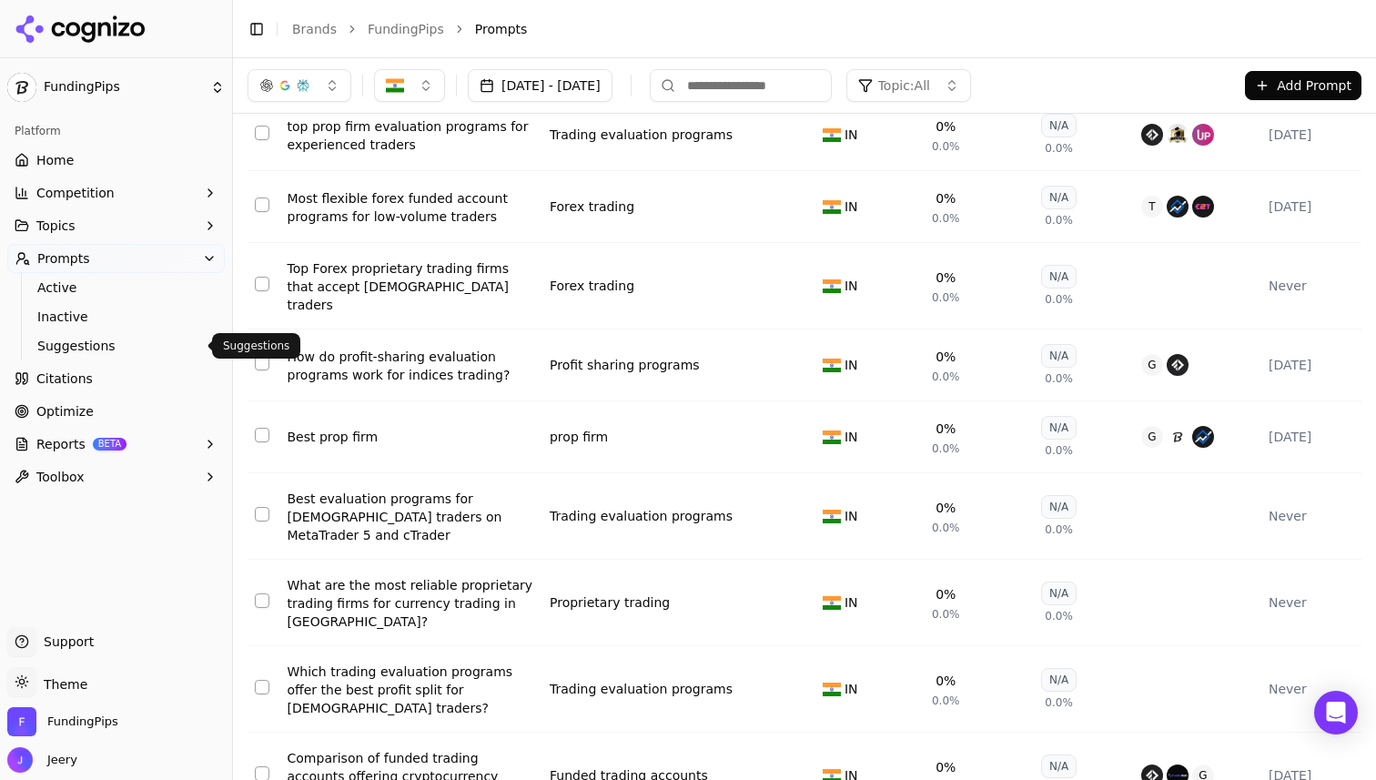 This screenshot has width=1376, height=780. Describe the element at coordinates (610, 602) in the screenshot. I see `div: Proprietary trading` at that location.